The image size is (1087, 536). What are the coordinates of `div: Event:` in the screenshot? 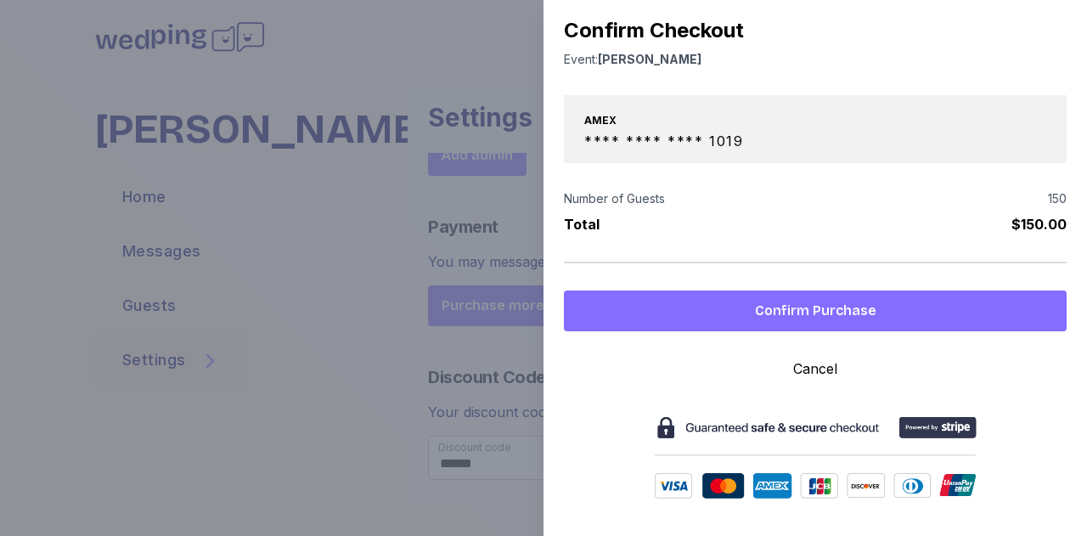 It's located at (815, 59).